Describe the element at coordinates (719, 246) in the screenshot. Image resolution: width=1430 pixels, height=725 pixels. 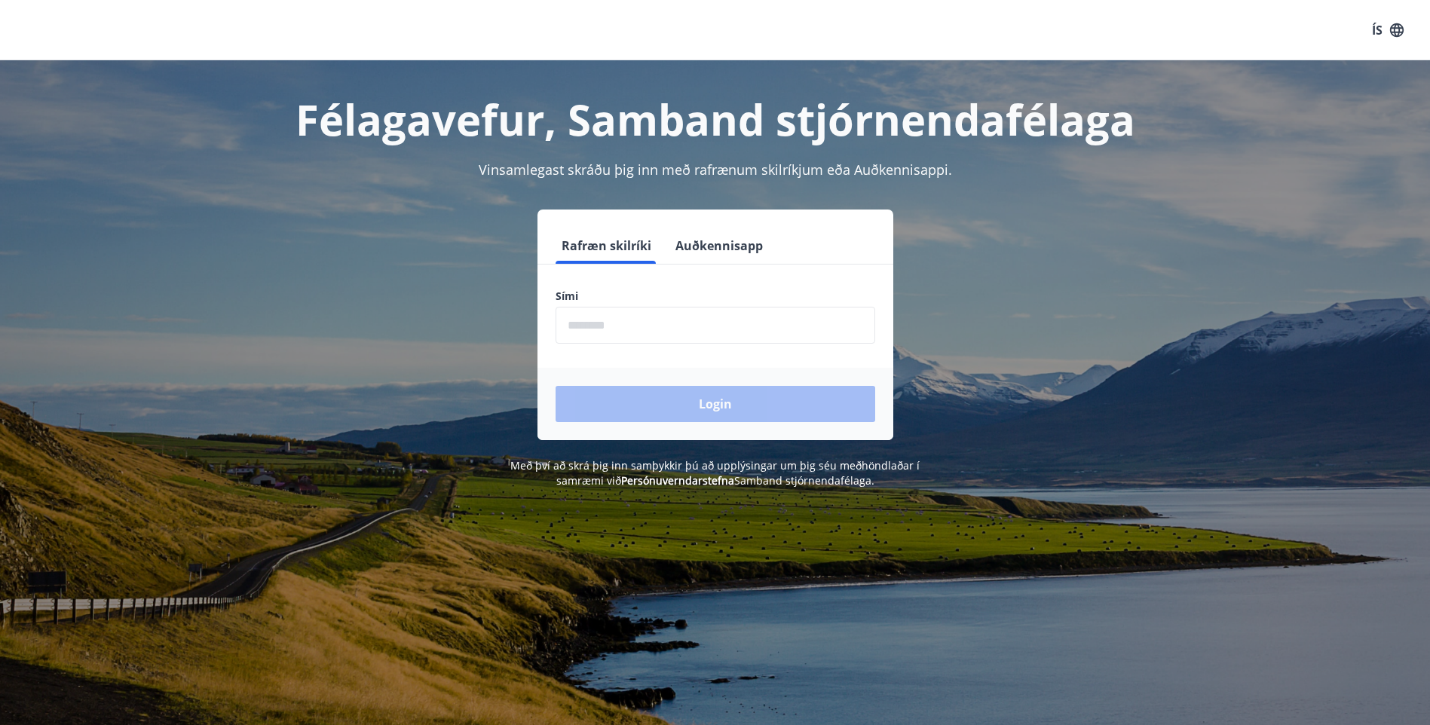
I see `button: Auðkennisapp` at that location.